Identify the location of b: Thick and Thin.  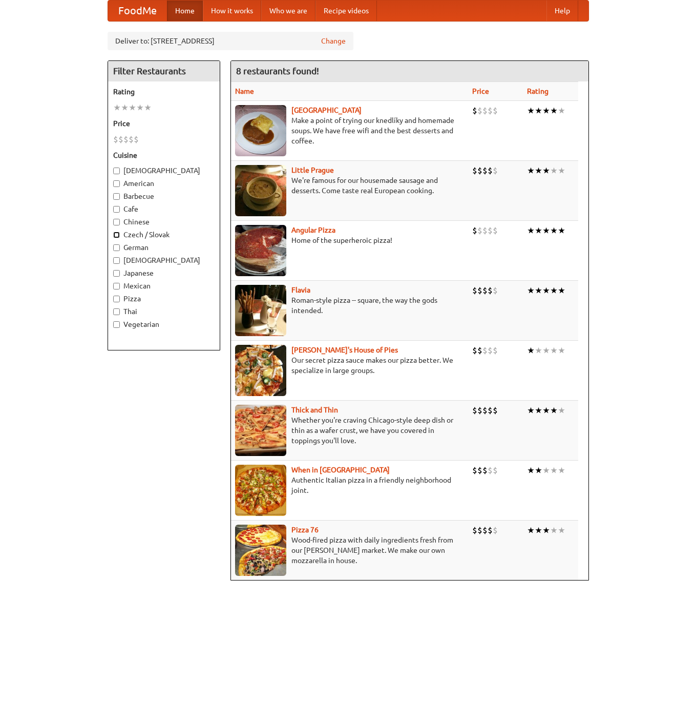
(315, 410).